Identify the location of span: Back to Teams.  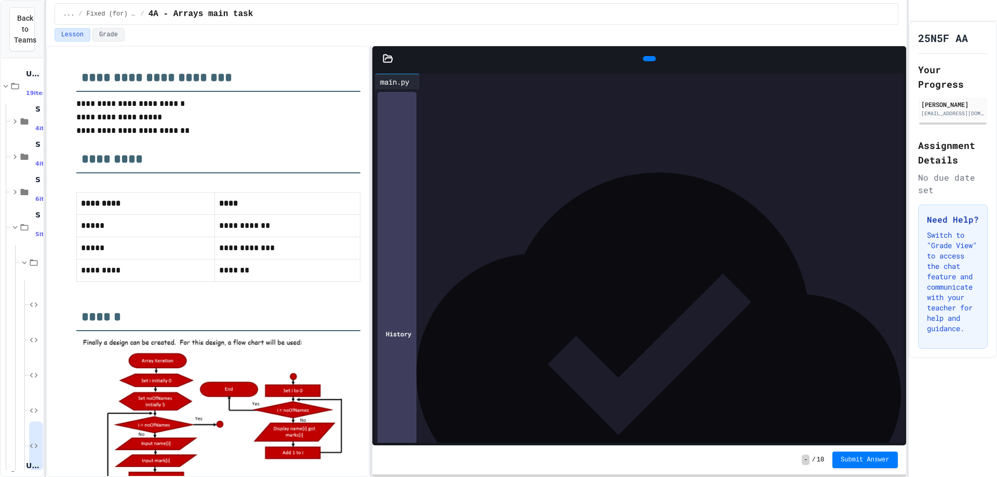
(25, 29).